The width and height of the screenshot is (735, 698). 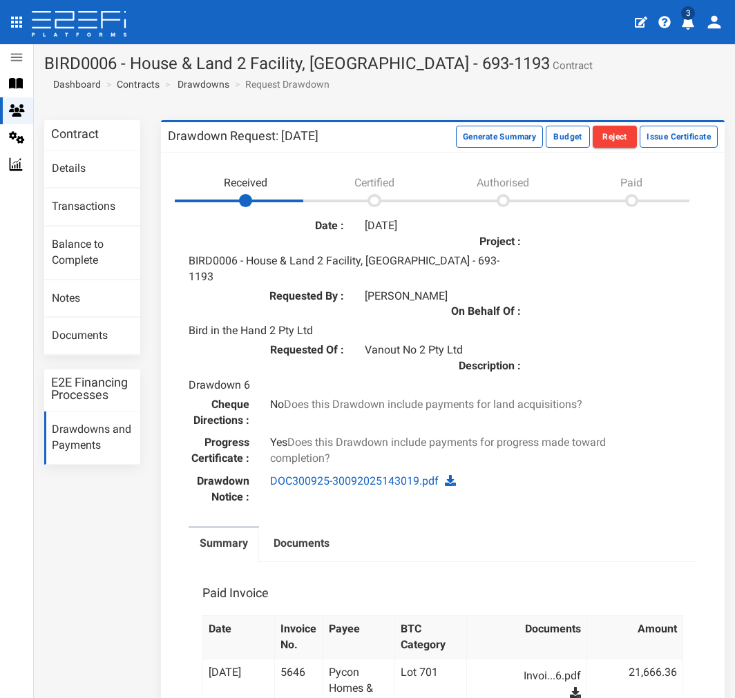 I want to click on label: Summary, so click(x=224, y=544).